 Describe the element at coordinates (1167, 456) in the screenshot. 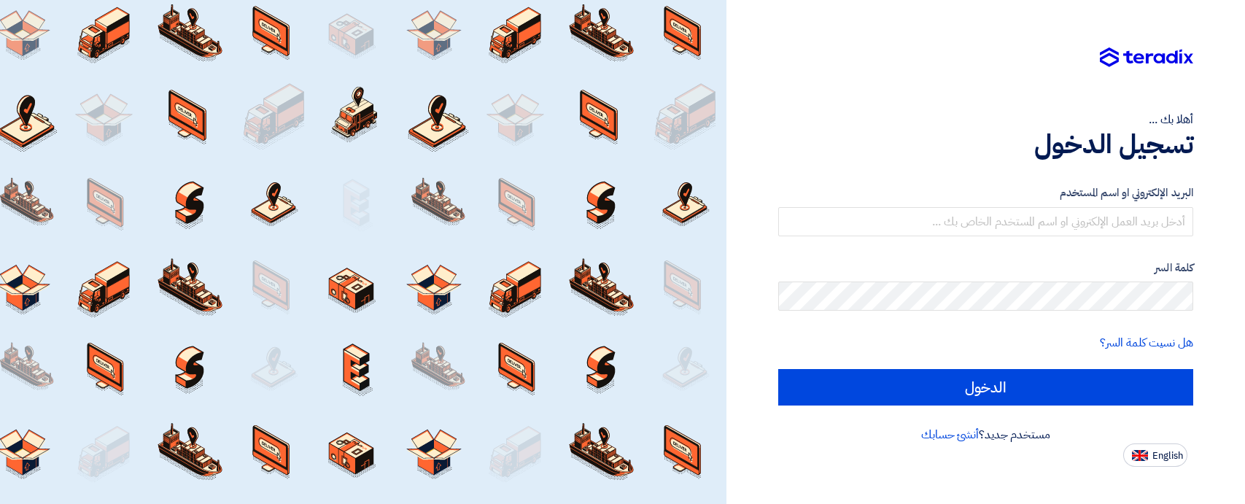

I see `span: English` at that location.